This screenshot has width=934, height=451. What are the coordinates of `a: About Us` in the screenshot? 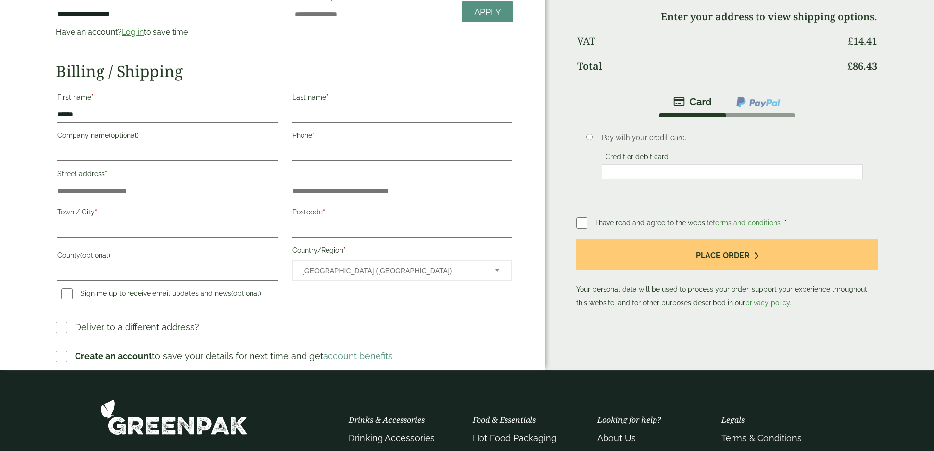 It's located at (616, 437).